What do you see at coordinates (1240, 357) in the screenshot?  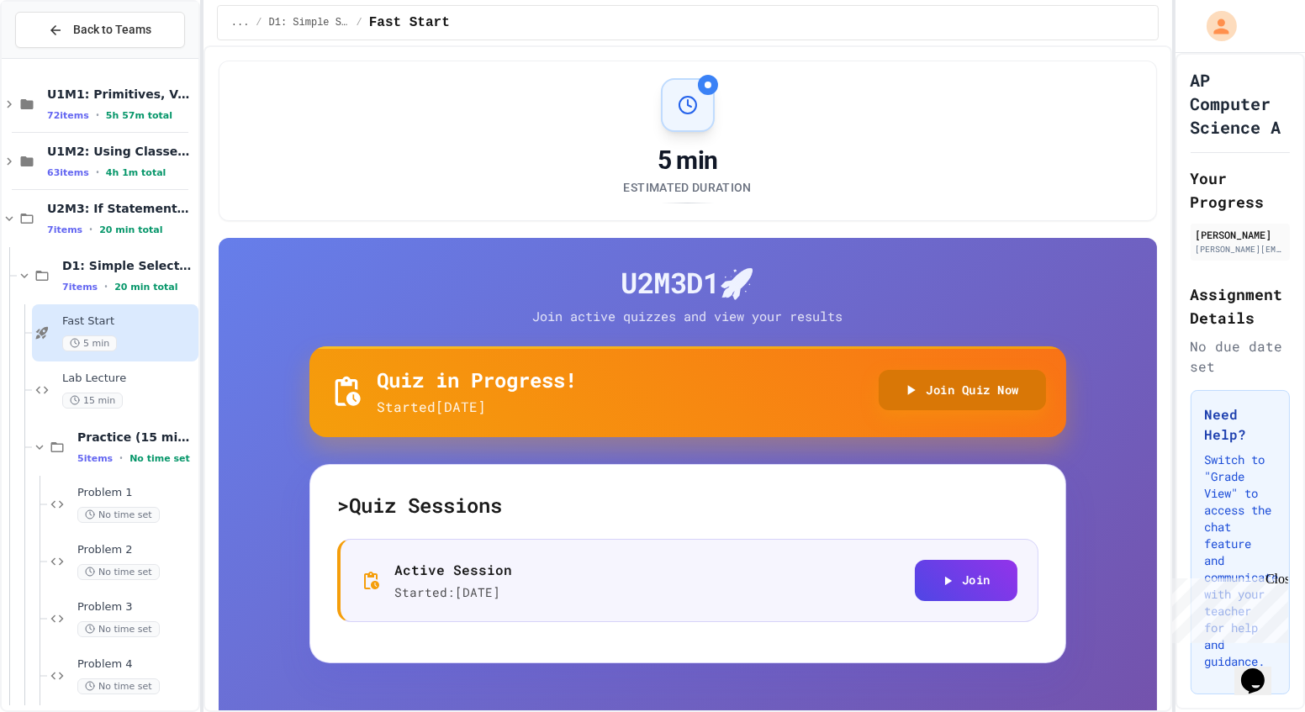 I see `div: No due date set` at bounding box center [1240, 357].